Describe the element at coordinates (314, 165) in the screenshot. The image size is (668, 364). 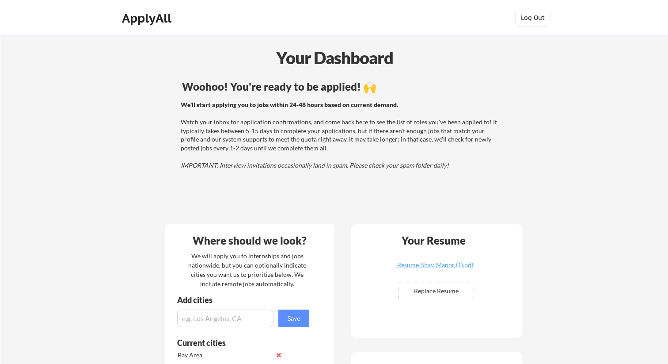
I see `em: IMPORTANT: Interview invitations occasionally land in spam. Please check your spam folder daily!` at that location.